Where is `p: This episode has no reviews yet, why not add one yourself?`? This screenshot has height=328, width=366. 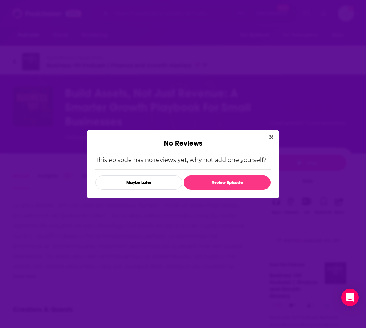 p: This episode has no reviews yet, why not add one yourself? is located at coordinates (183, 160).